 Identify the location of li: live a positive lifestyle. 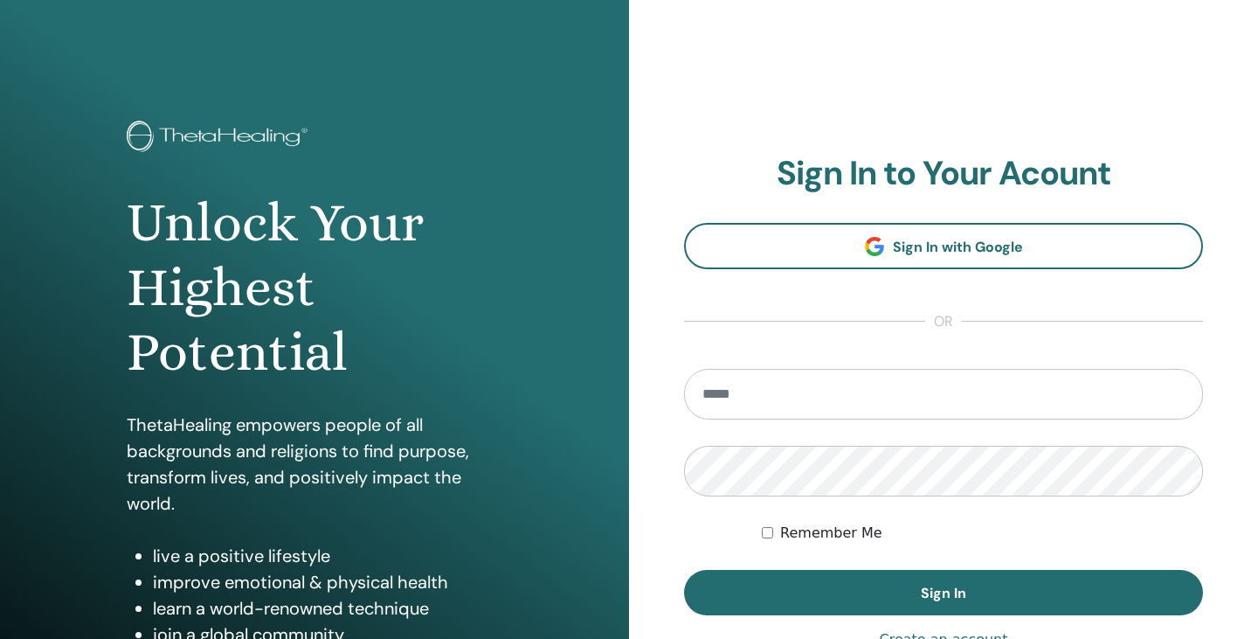
(328, 556).